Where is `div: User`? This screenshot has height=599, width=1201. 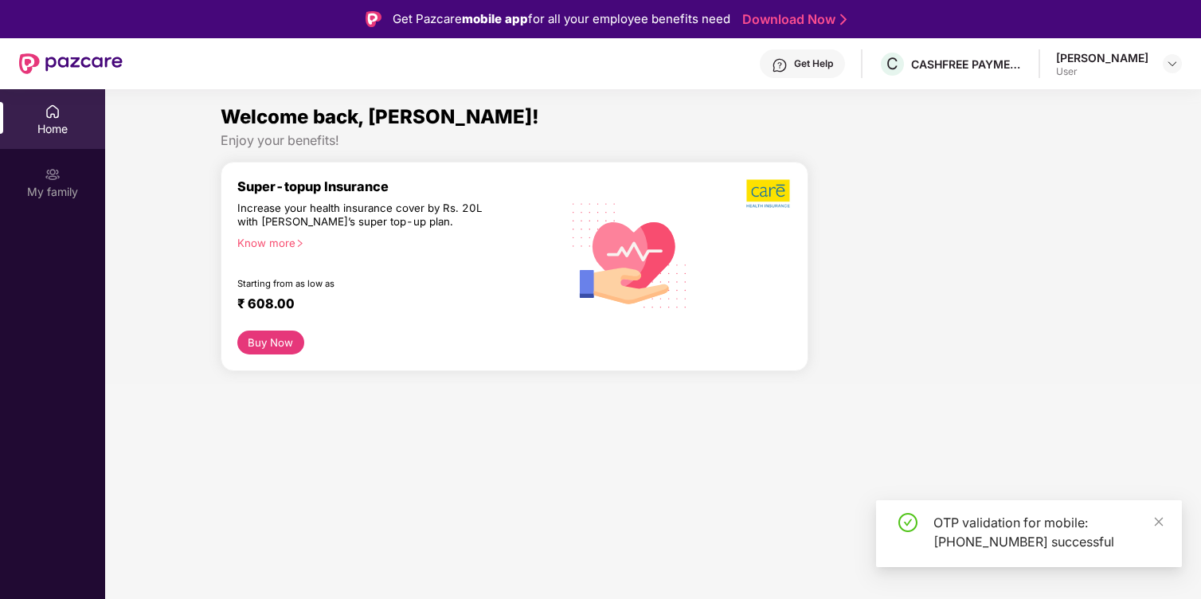
div: User is located at coordinates (1103, 72).